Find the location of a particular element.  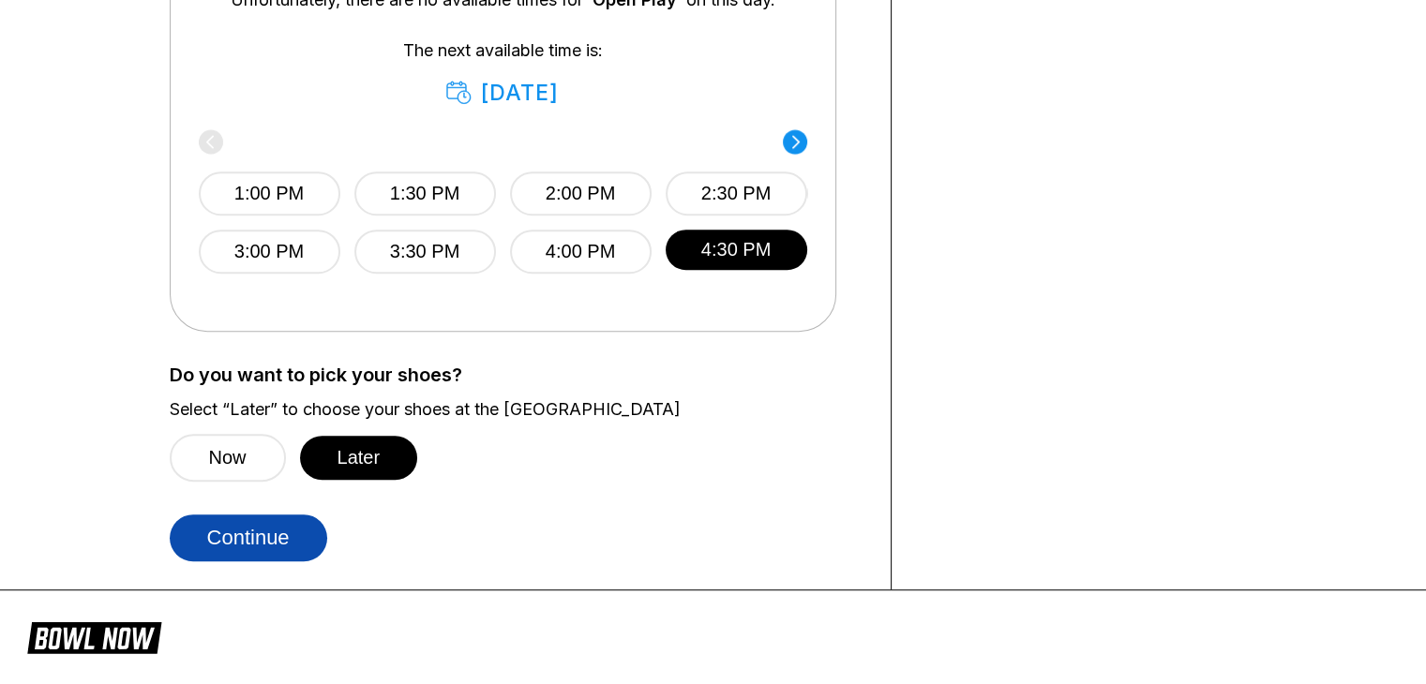

button: 2:30 PM is located at coordinates (736, 193).